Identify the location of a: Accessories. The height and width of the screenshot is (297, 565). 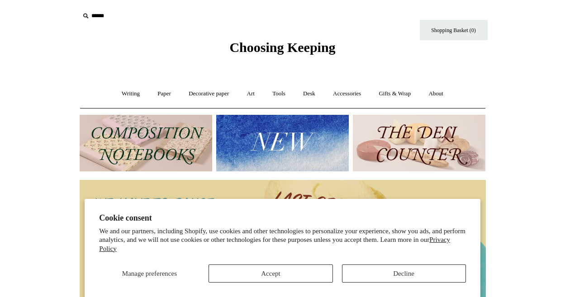
(347, 94).